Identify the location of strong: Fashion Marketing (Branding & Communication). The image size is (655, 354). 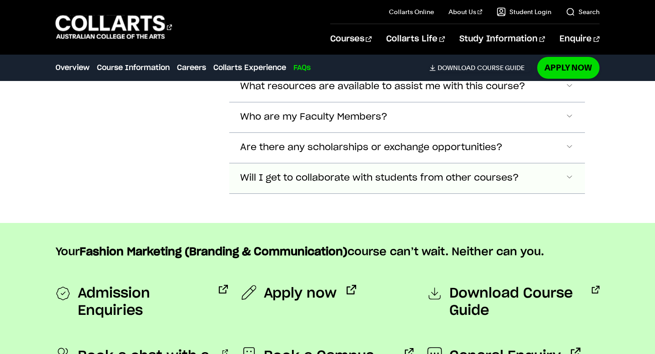
(213, 252).